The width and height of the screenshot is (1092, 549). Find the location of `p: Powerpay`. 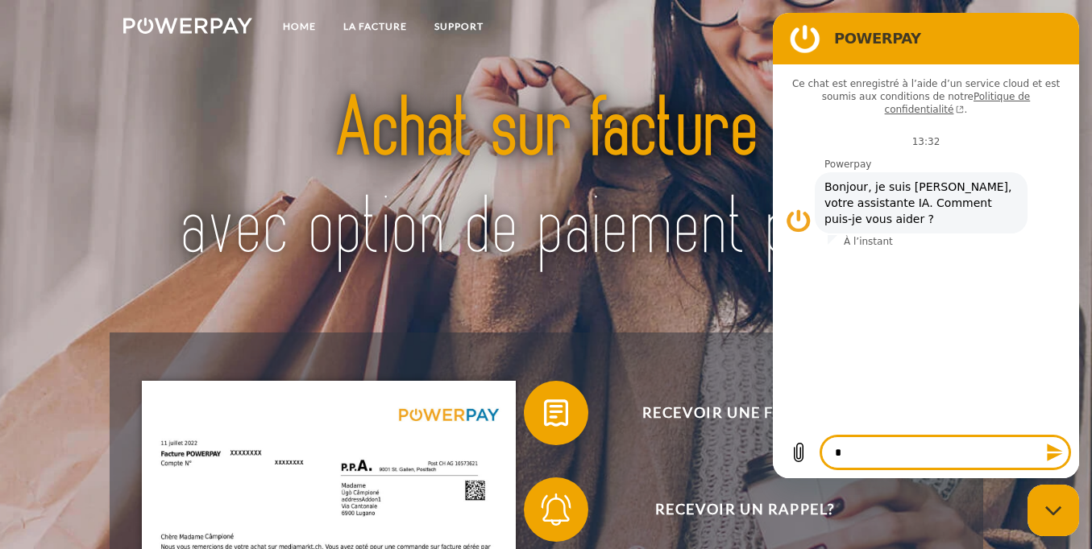

p: Powerpay is located at coordinates (179, 151).